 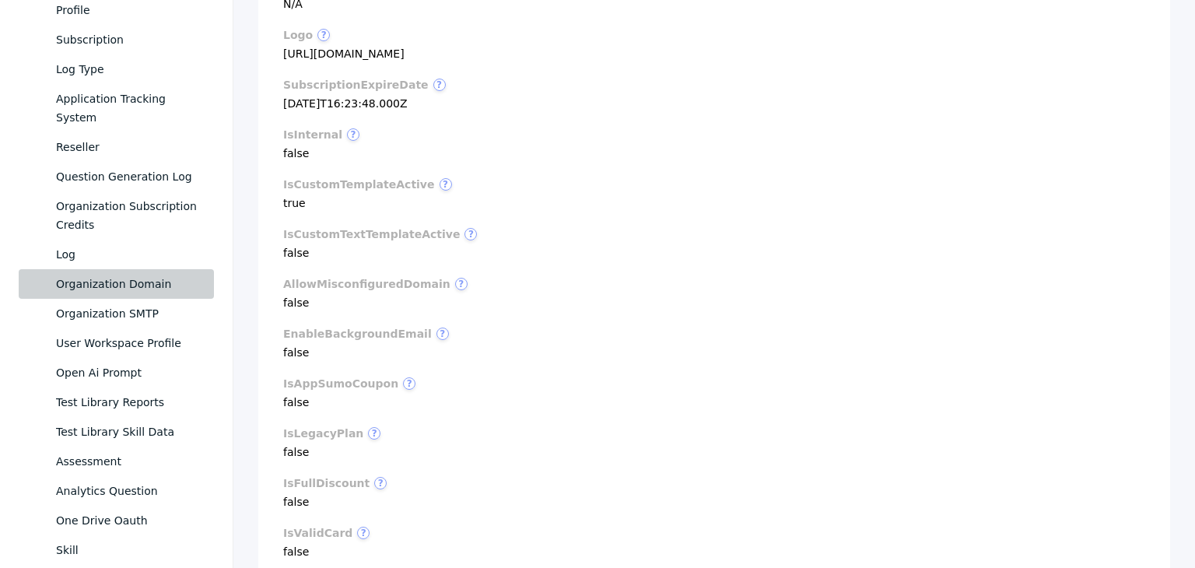 I want to click on label: isValidCard, so click(x=714, y=533).